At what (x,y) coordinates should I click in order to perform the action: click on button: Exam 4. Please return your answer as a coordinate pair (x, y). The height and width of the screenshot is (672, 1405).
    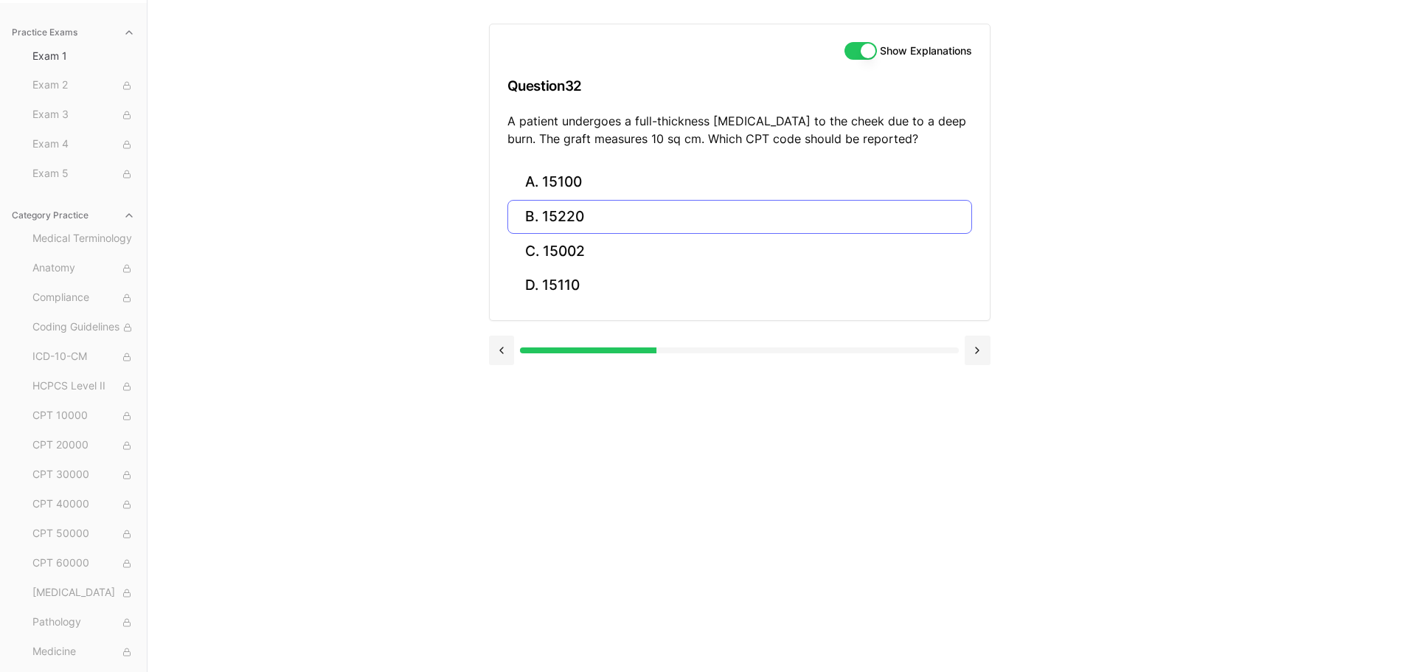
    Looking at the image, I should click on (83, 145).